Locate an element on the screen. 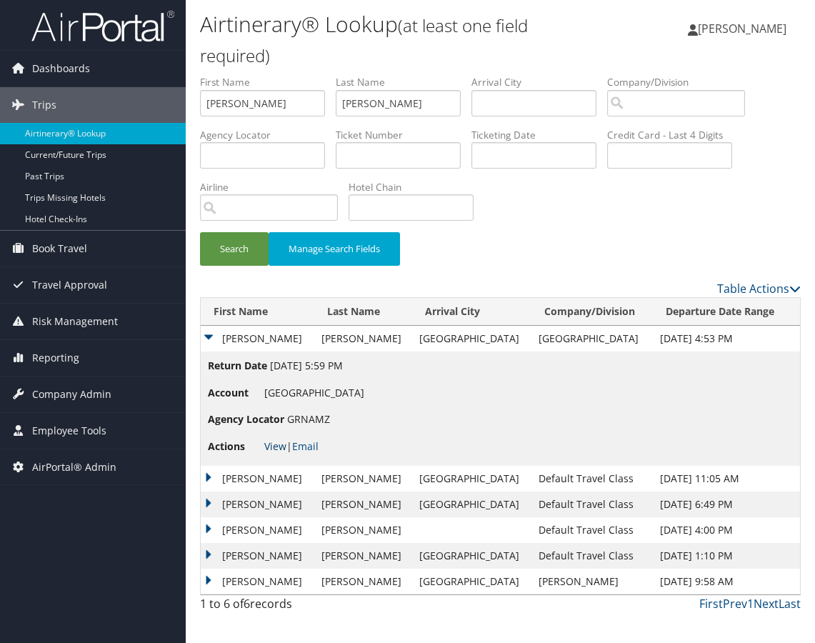  button: Search is located at coordinates (234, 249).